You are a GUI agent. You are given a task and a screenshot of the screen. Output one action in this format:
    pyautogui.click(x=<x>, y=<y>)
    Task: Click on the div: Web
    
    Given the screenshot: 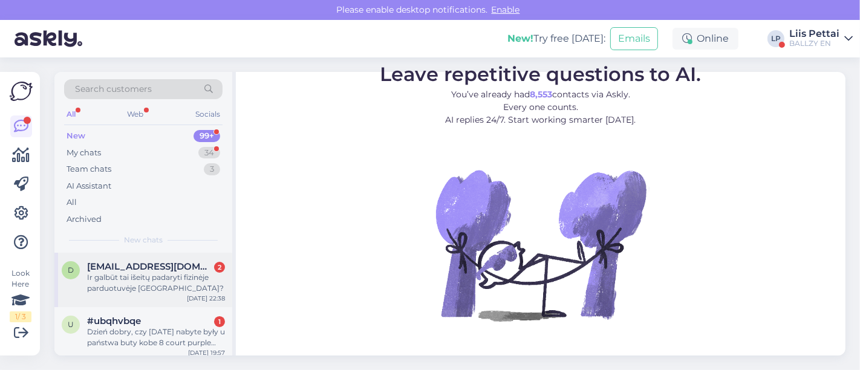 What is the action you would take?
    pyautogui.click(x=135, y=114)
    